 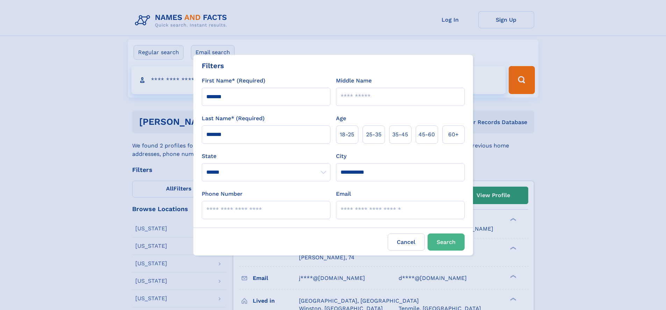 I want to click on span: 60+, so click(x=454, y=135).